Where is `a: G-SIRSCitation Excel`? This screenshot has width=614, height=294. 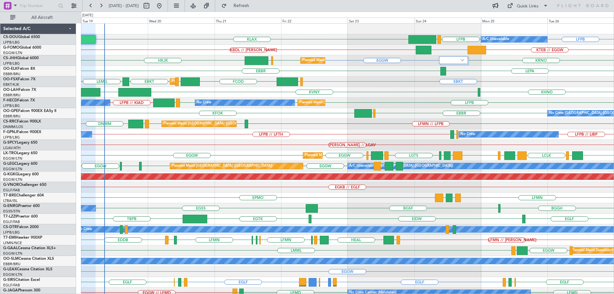 a: G-SIRSCitation Excel is located at coordinates (21, 280).